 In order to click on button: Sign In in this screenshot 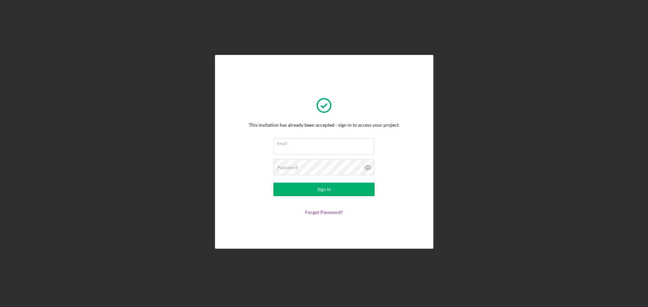, I will do `click(324, 190)`.